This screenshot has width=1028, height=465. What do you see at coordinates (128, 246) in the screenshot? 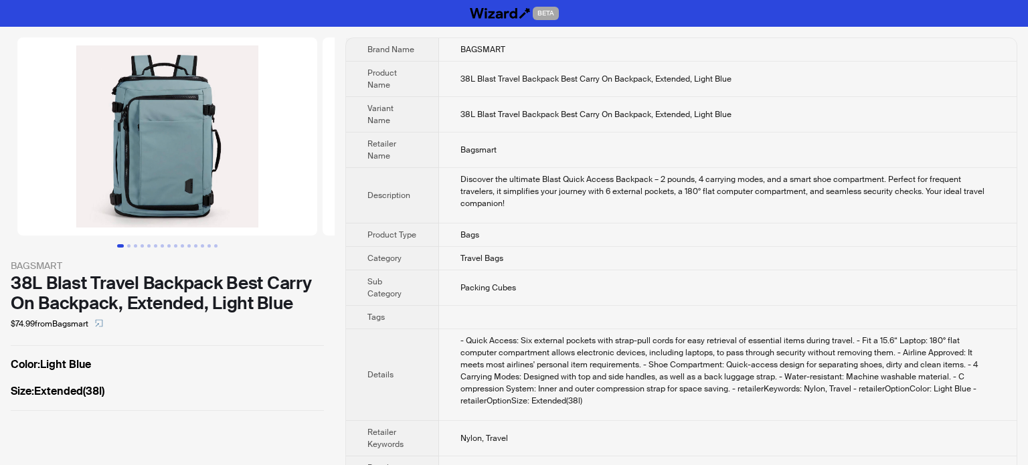
I see `button: Go to slide 2` at bounding box center [128, 246].